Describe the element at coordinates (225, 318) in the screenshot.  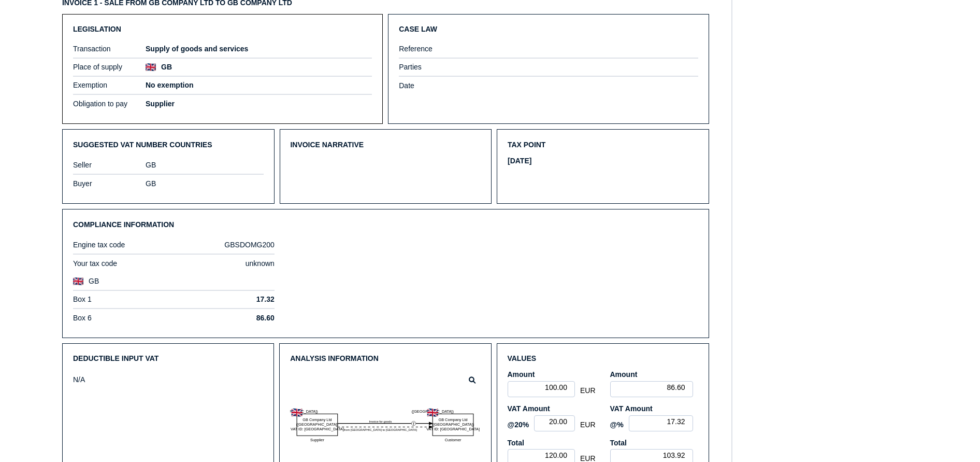
I see `h5: 86.60` at that location.